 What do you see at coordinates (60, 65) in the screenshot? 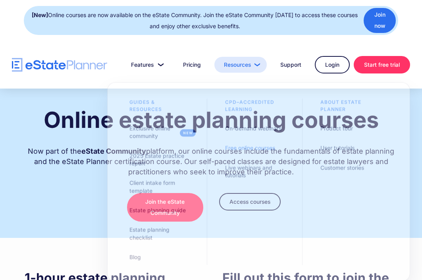
I see `a: home` at bounding box center [60, 65].